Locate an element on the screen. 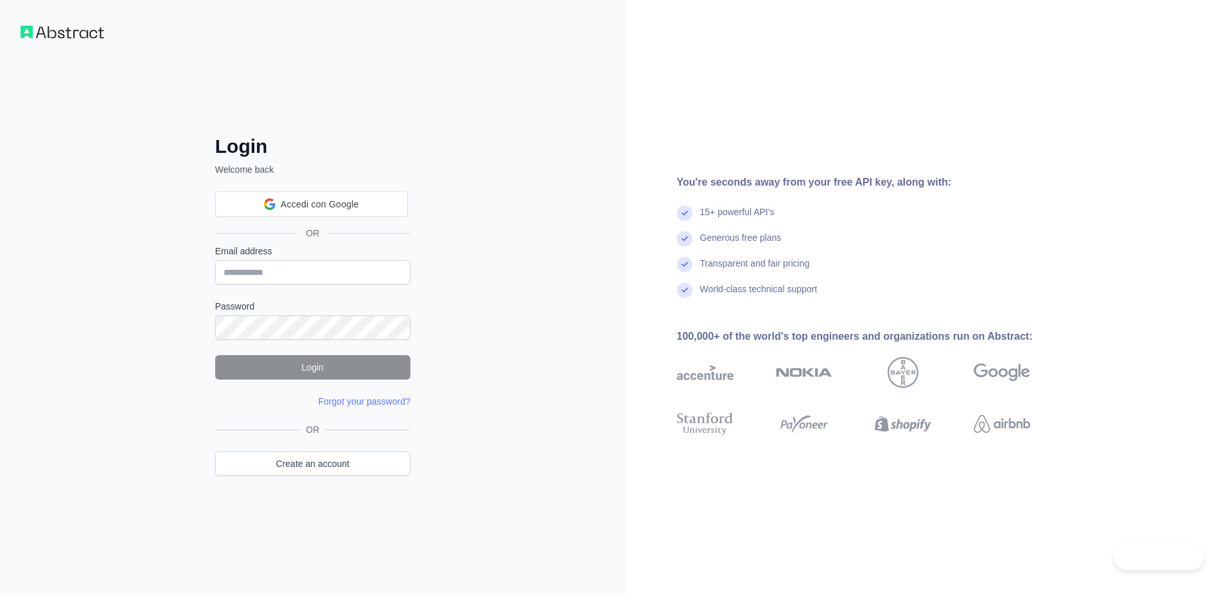  img: shopify is located at coordinates (903, 424).